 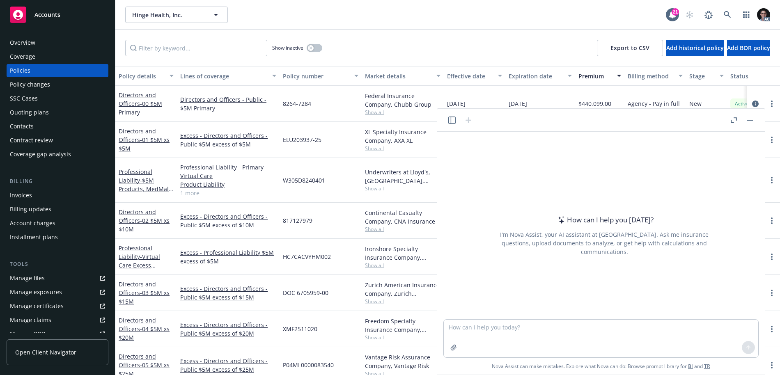 I want to click on div: Billing, so click(x=57, y=181).